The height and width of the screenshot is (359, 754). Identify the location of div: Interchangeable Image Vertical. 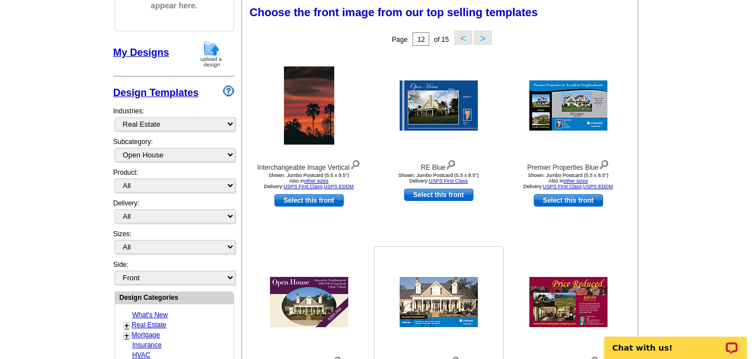
(309, 165).